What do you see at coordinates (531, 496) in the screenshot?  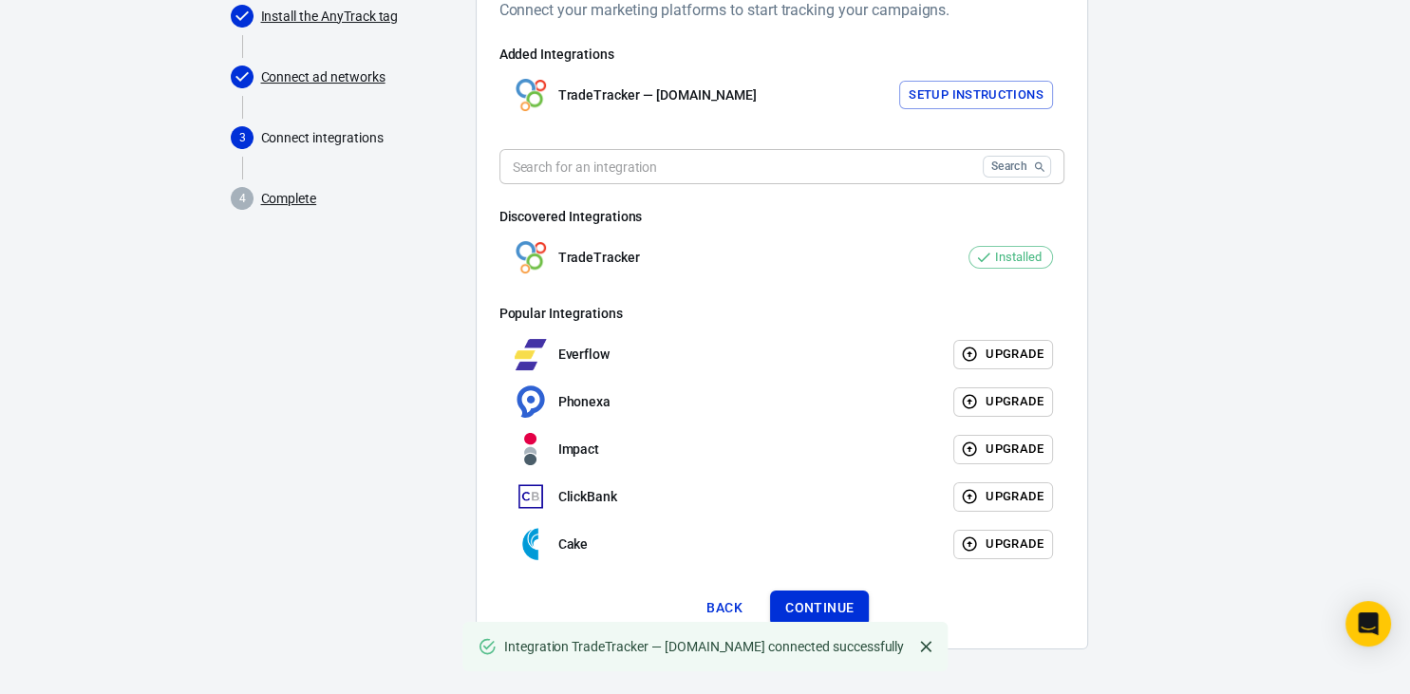 I see `img: ClickBank` at bounding box center [531, 496].